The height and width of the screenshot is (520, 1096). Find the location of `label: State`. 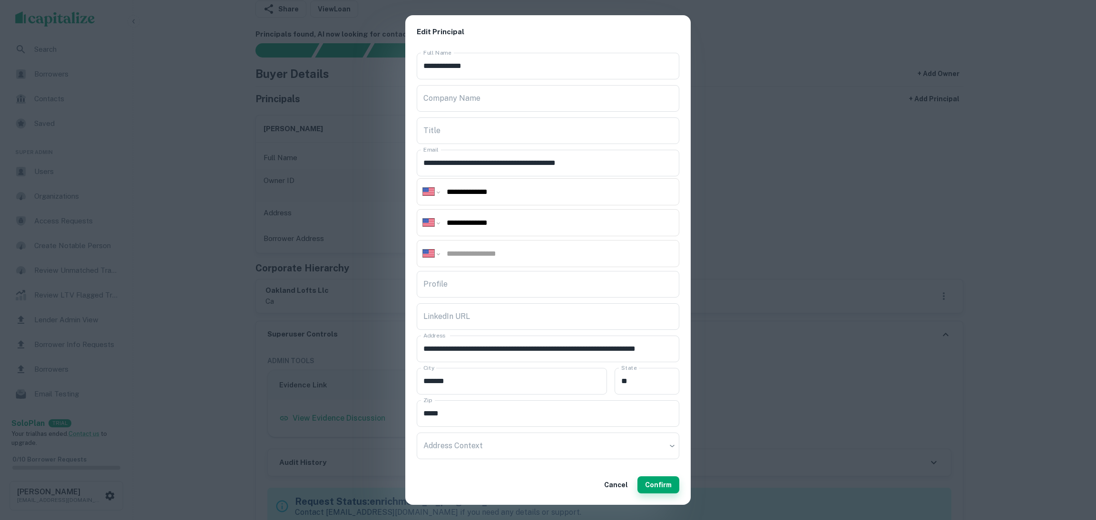

label: State is located at coordinates (629, 368).